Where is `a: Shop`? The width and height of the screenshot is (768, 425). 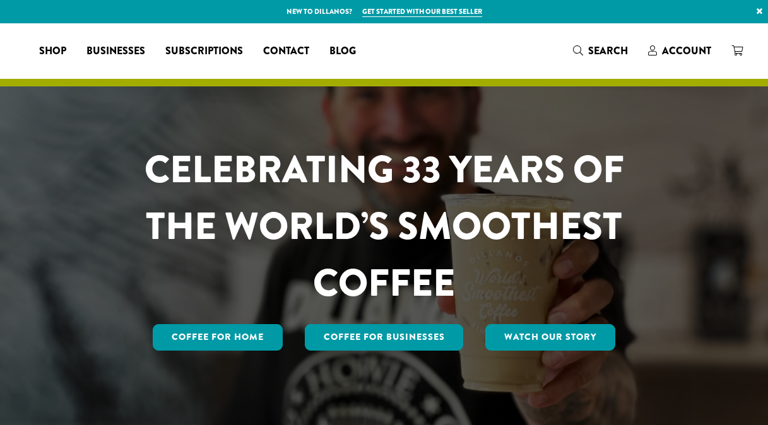
a: Shop is located at coordinates (52, 51).